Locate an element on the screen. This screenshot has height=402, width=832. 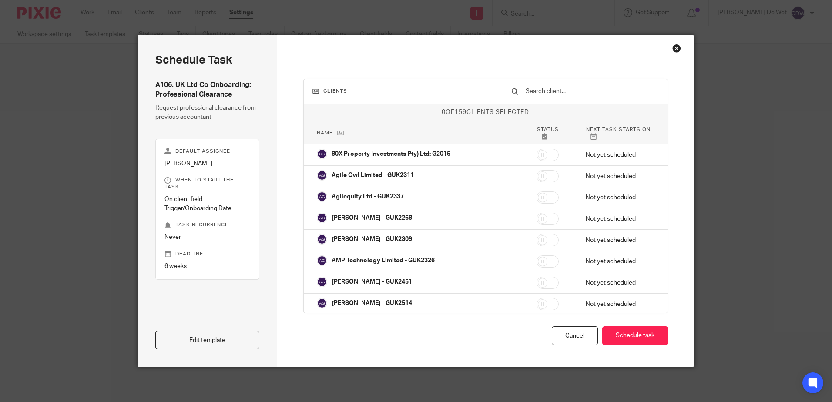
span: 159 is located at coordinates (460, 112).